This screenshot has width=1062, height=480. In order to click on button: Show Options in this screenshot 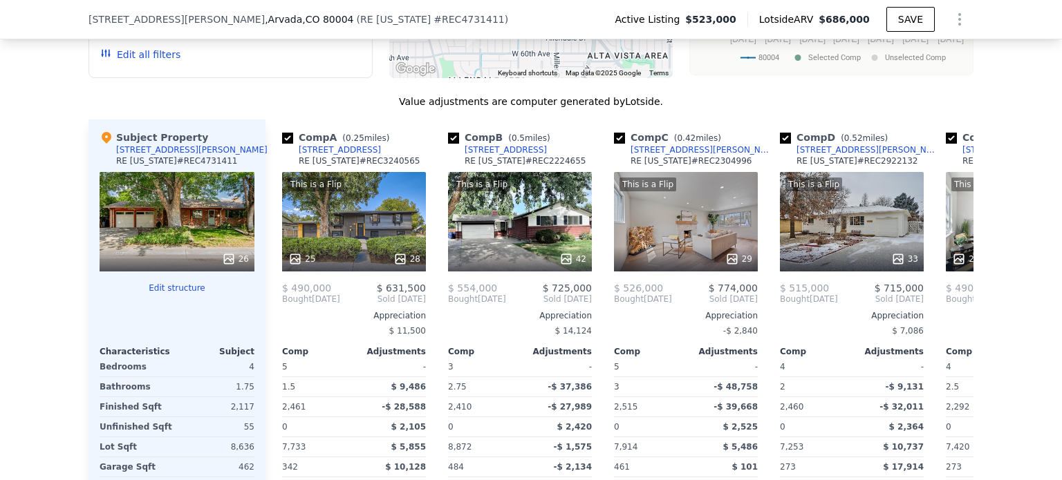, I will do `click(959, 19)`.